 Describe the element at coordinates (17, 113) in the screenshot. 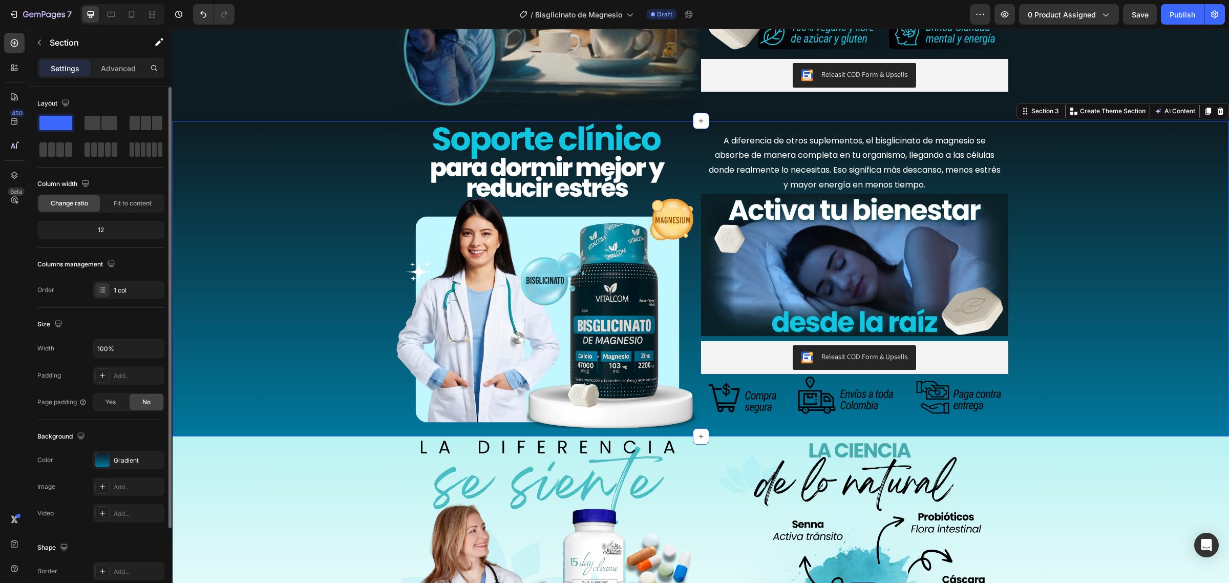

I see `div: 450` at that location.